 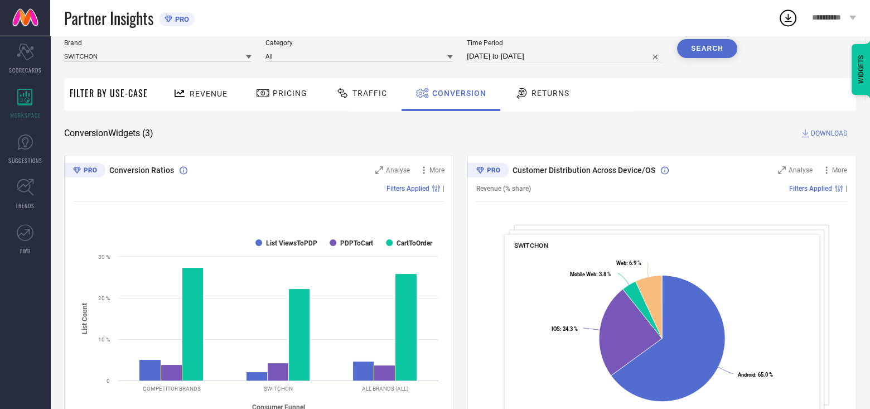 What do you see at coordinates (25, 70) in the screenshot?
I see `span: SCORECARDS` at bounding box center [25, 70].